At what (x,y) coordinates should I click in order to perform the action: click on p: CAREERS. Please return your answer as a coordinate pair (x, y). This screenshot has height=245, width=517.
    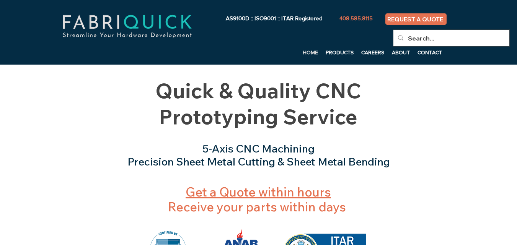
    Looking at the image, I should click on (372, 52).